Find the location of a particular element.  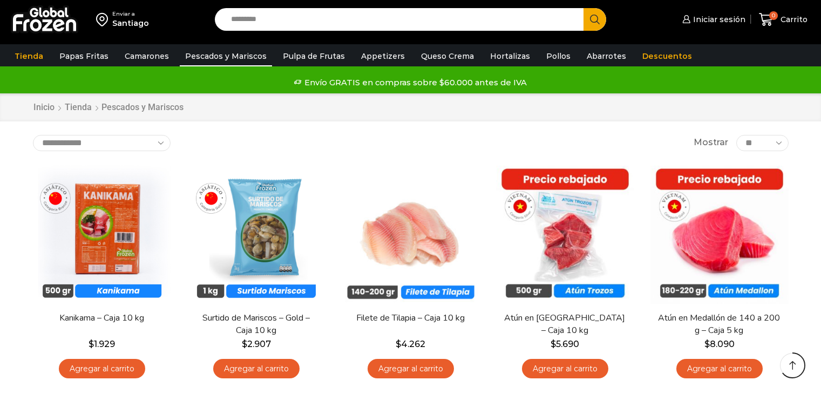

span: Mostrar is located at coordinates (711, 142).